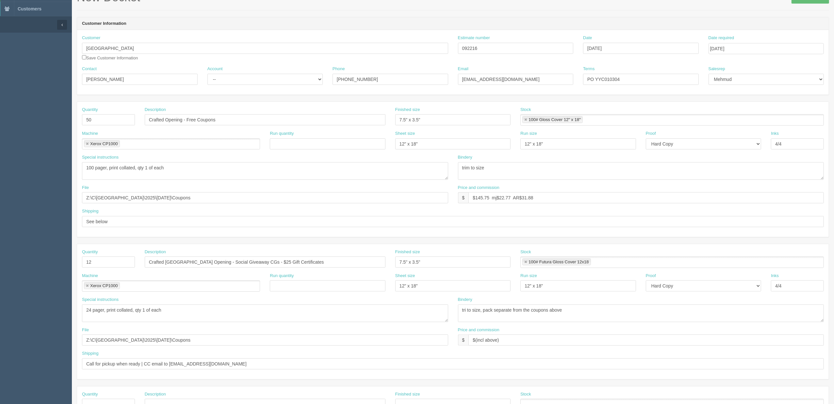  Describe the element at coordinates (29, 9) in the screenshot. I see `span: Customers` at that location.